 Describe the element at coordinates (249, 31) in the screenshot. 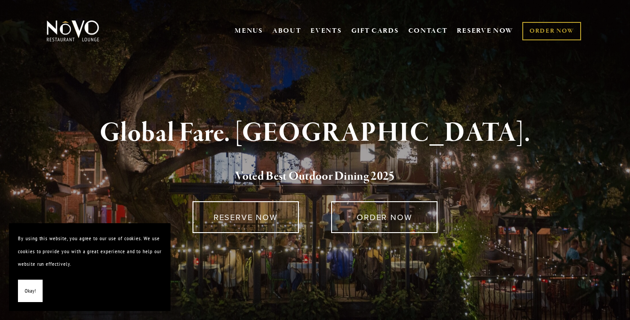

I see `a: MENUS` at that location.